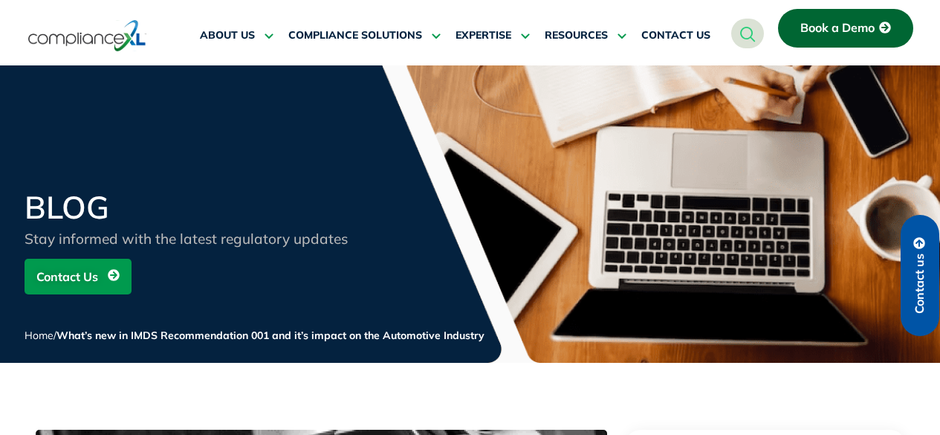  Describe the element at coordinates (845, 28) in the screenshot. I see `a: Book a Demo` at that location.